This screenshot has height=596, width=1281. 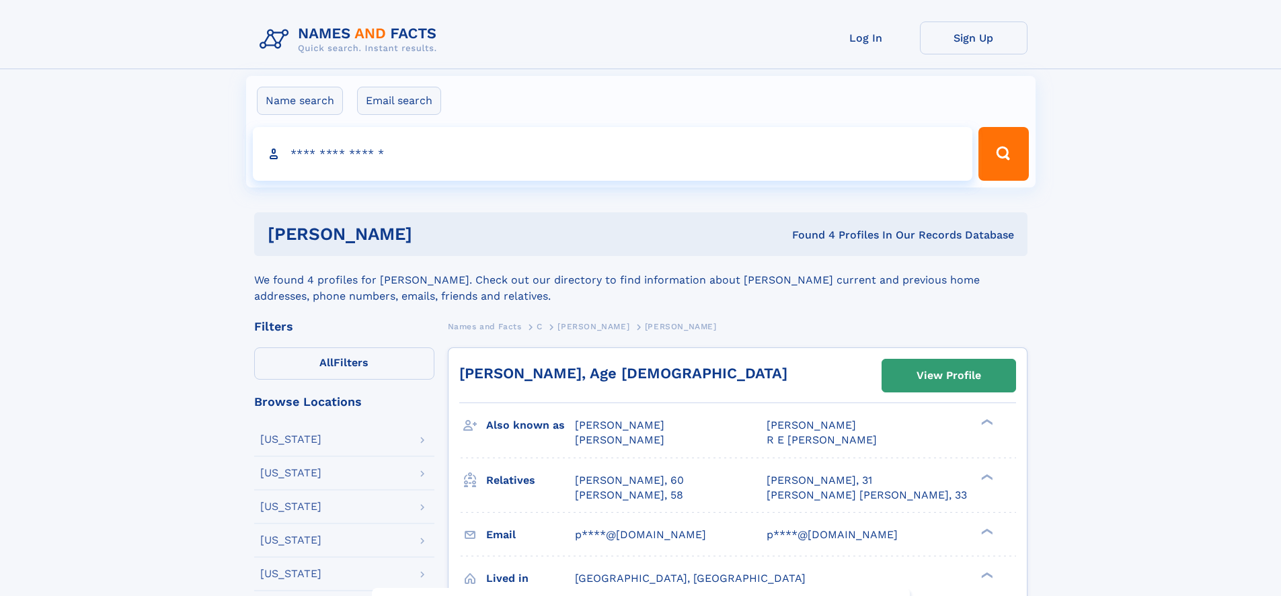 What do you see at coordinates (1003, 154) in the screenshot?
I see `button: Search Button` at bounding box center [1003, 154].